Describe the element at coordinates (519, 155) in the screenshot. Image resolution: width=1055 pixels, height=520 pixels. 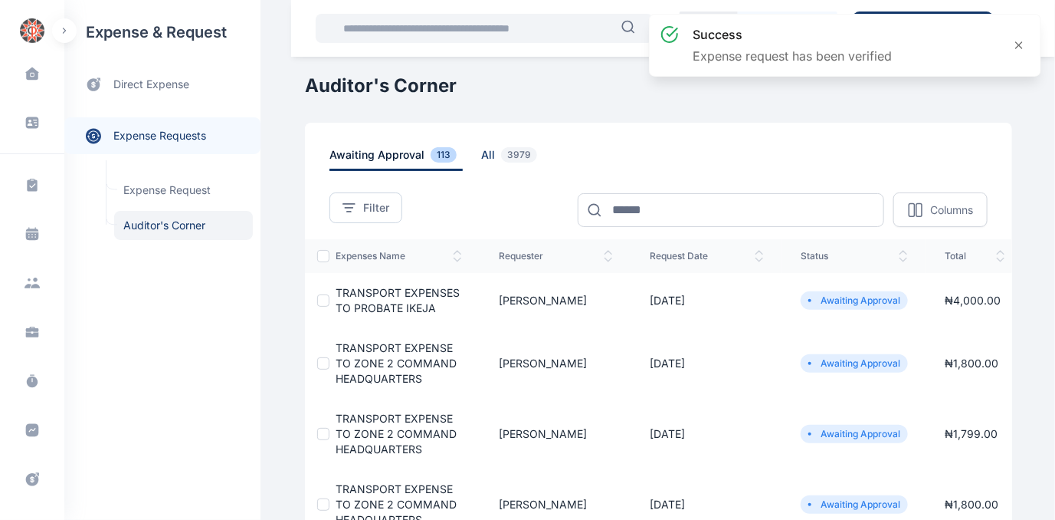
I see `span: 3979` at that location.